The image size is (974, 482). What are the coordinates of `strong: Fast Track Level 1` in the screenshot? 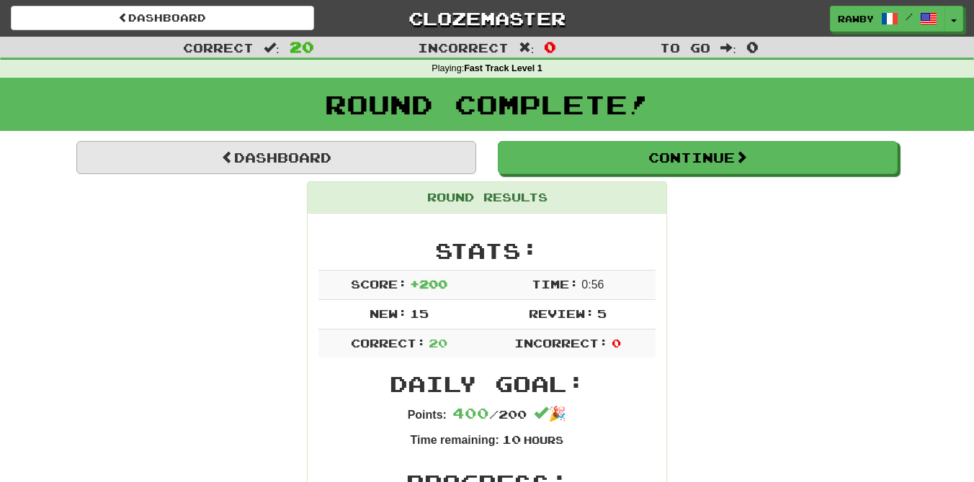 It's located at (503, 68).